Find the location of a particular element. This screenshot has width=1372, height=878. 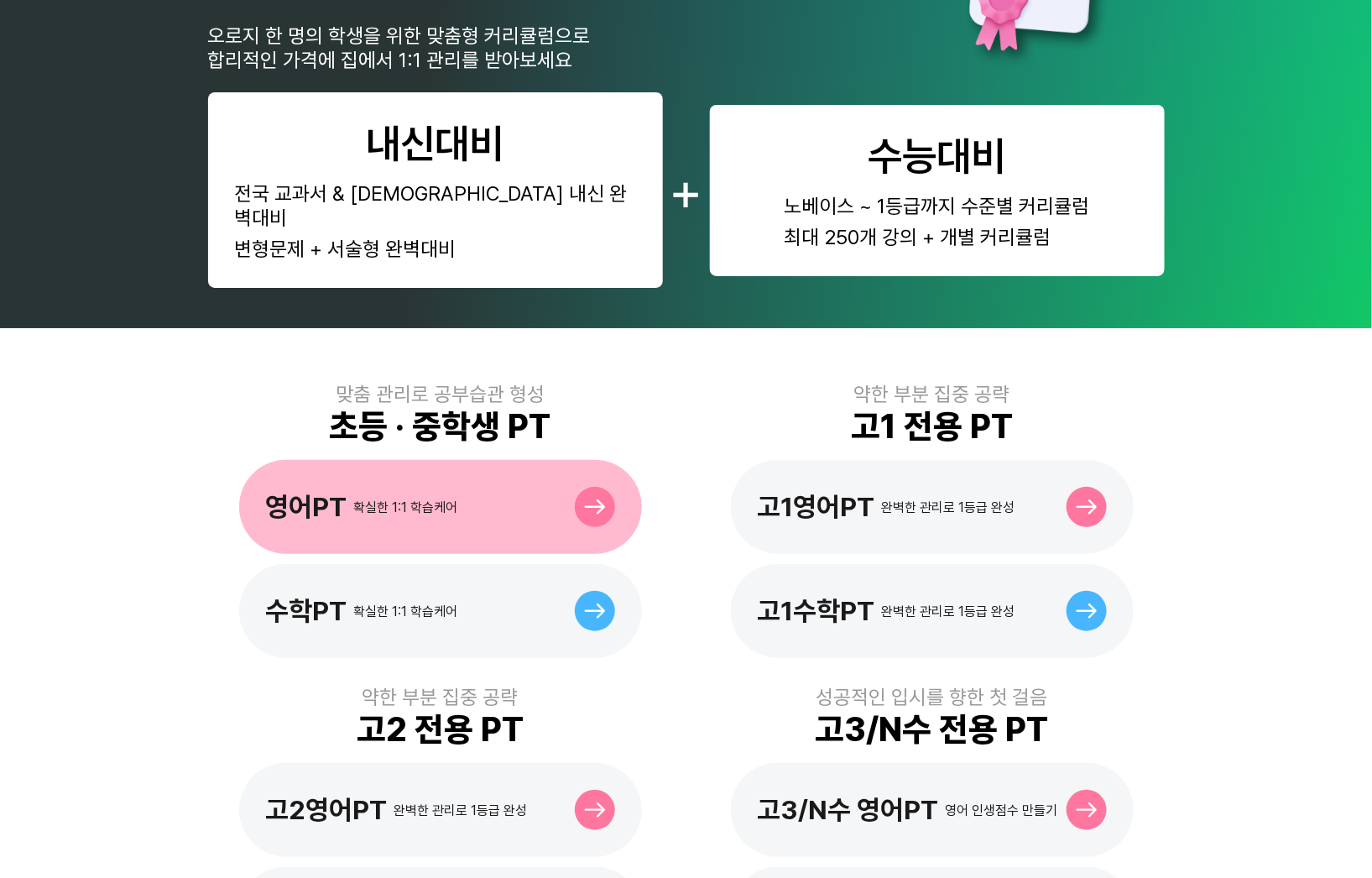

div: 고3/N수 전용 PT is located at coordinates (933, 730).